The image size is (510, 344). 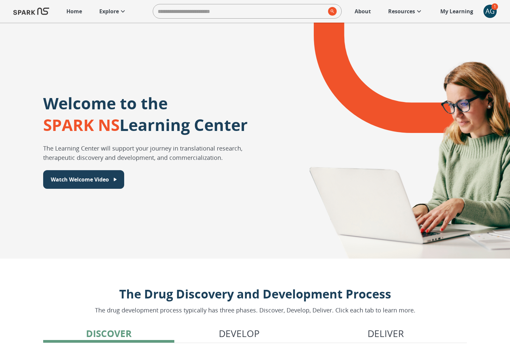 What do you see at coordinates (145, 153) in the screenshot?
I see `p: The Learning Center will support your journey in translational research, therapeutic discovery an...` at bounding box center [145, 153].